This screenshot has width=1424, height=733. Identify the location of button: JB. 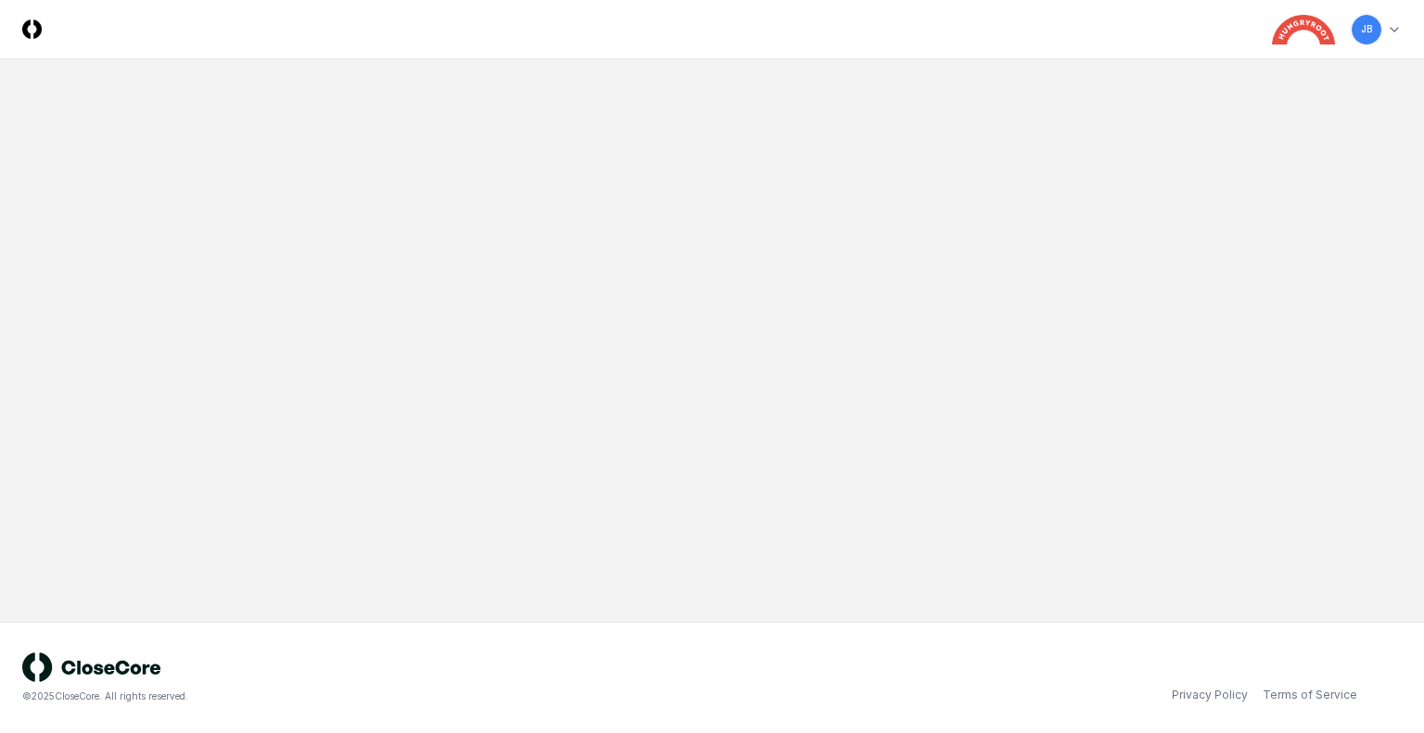
(1366, 30).